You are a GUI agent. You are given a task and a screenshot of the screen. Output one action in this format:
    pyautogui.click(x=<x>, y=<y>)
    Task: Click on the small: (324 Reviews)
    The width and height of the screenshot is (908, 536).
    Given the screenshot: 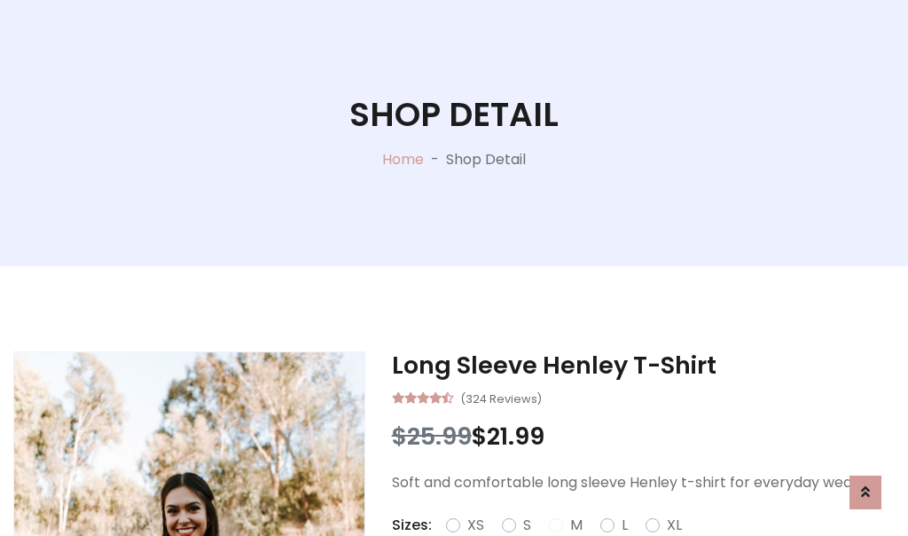 What is the action you would take?
    pyautogui.click(x=501, y=397)
    